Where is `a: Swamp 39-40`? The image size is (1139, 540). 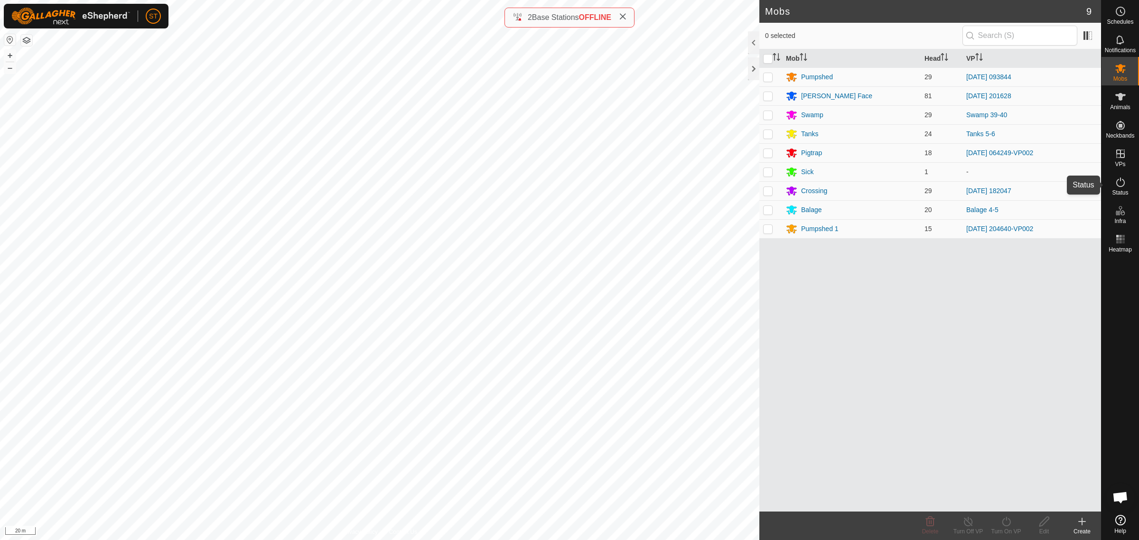
a: Swamp 39-40 is located at coordinates (987, 115).